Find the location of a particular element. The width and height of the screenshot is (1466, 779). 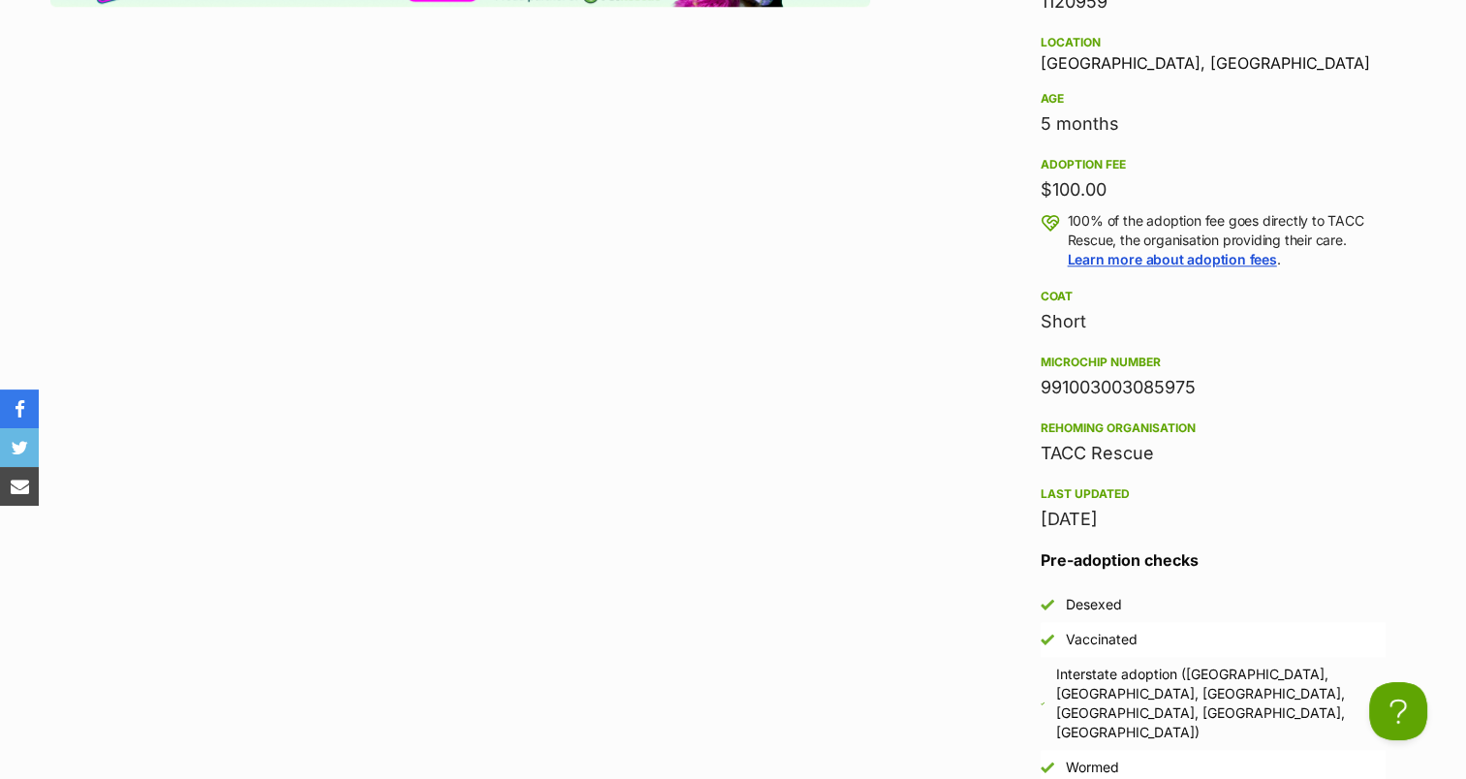

div: Microchip number is located at coordinates (1213, 362).